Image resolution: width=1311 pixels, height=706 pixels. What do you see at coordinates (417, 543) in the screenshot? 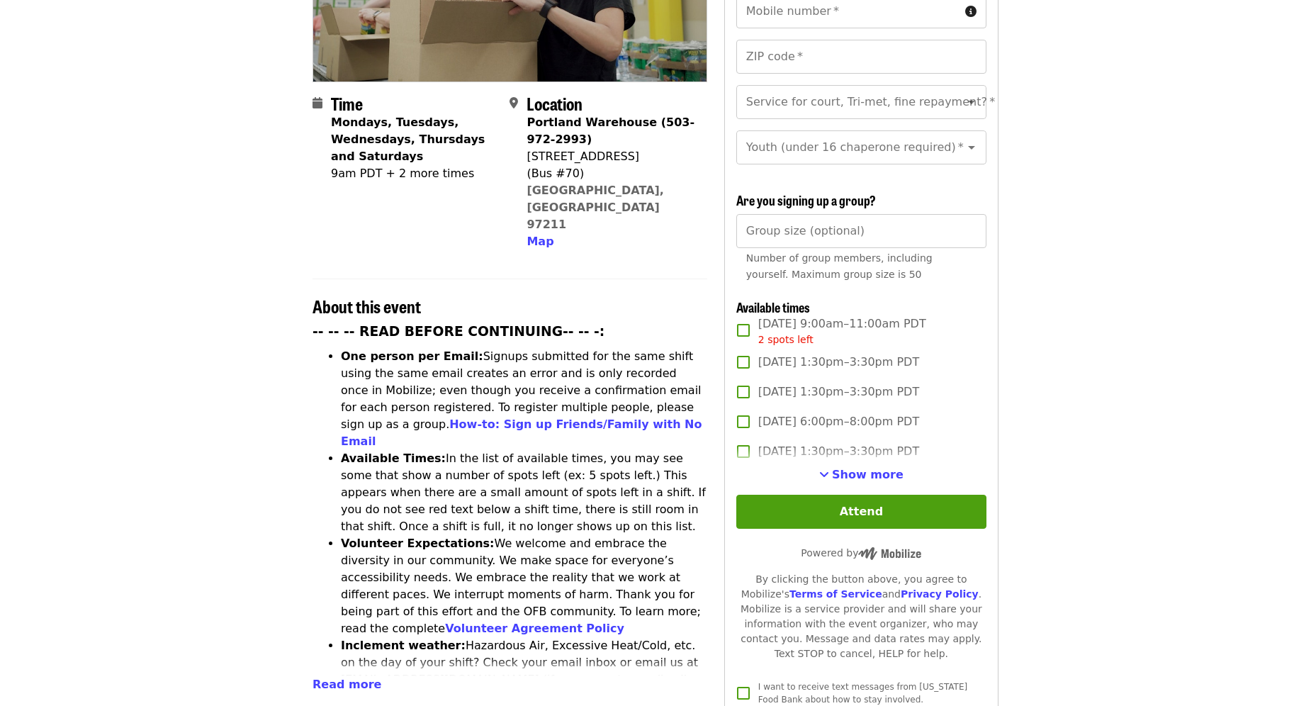
I see `strong: Volunteer Expectations:` at bounding box center [417, 543].